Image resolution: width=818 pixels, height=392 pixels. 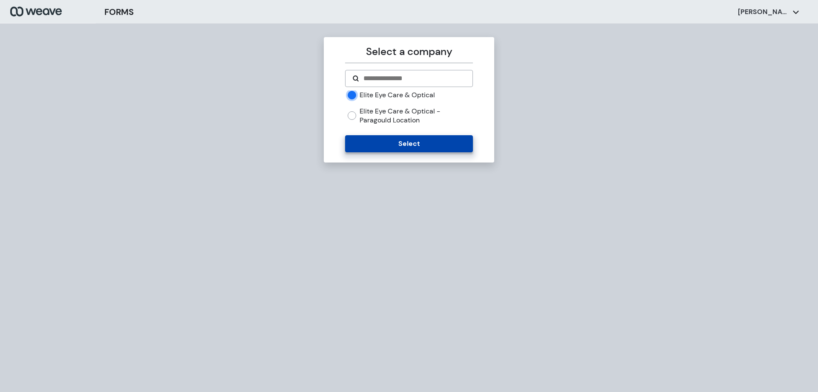 I want to click on label: Elite Eye Care & Optical, so click(x=397, y=95).